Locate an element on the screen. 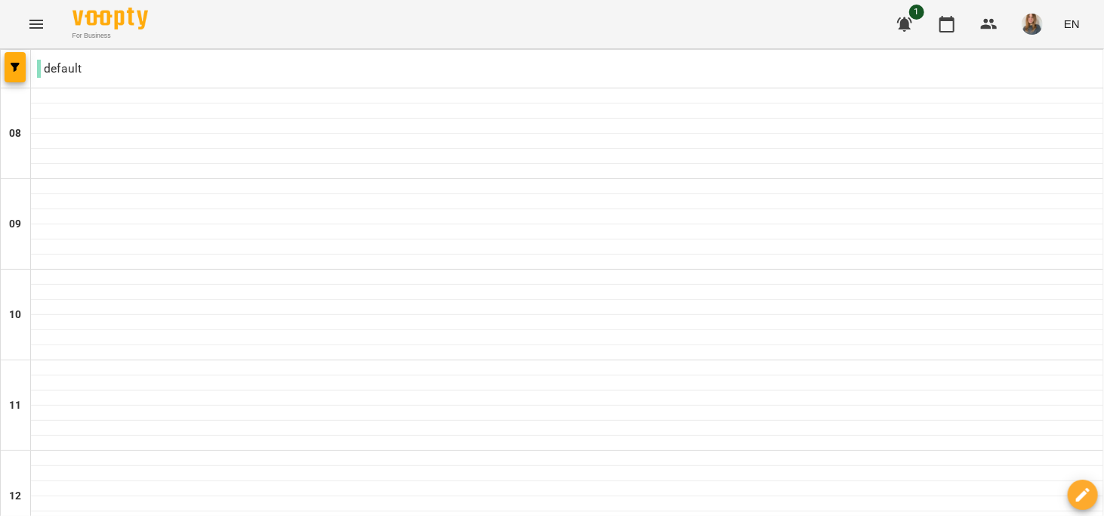 Image resolution: width=1104 pixels, height=516 pixels. h6: 11 is located at coordinates (15, 405).